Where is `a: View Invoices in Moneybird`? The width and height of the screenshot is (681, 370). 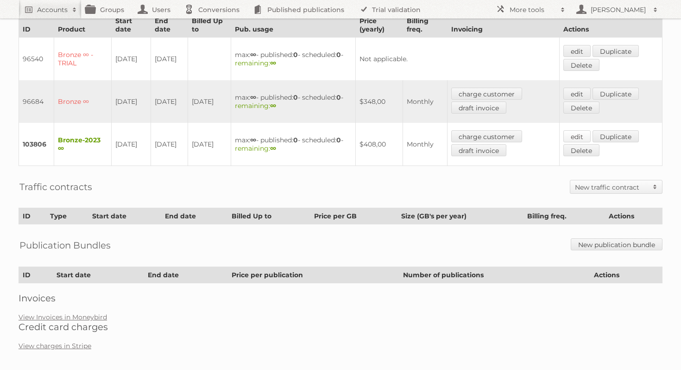 a: View Invoices in Moneybird is located at coordinates (63, 317).